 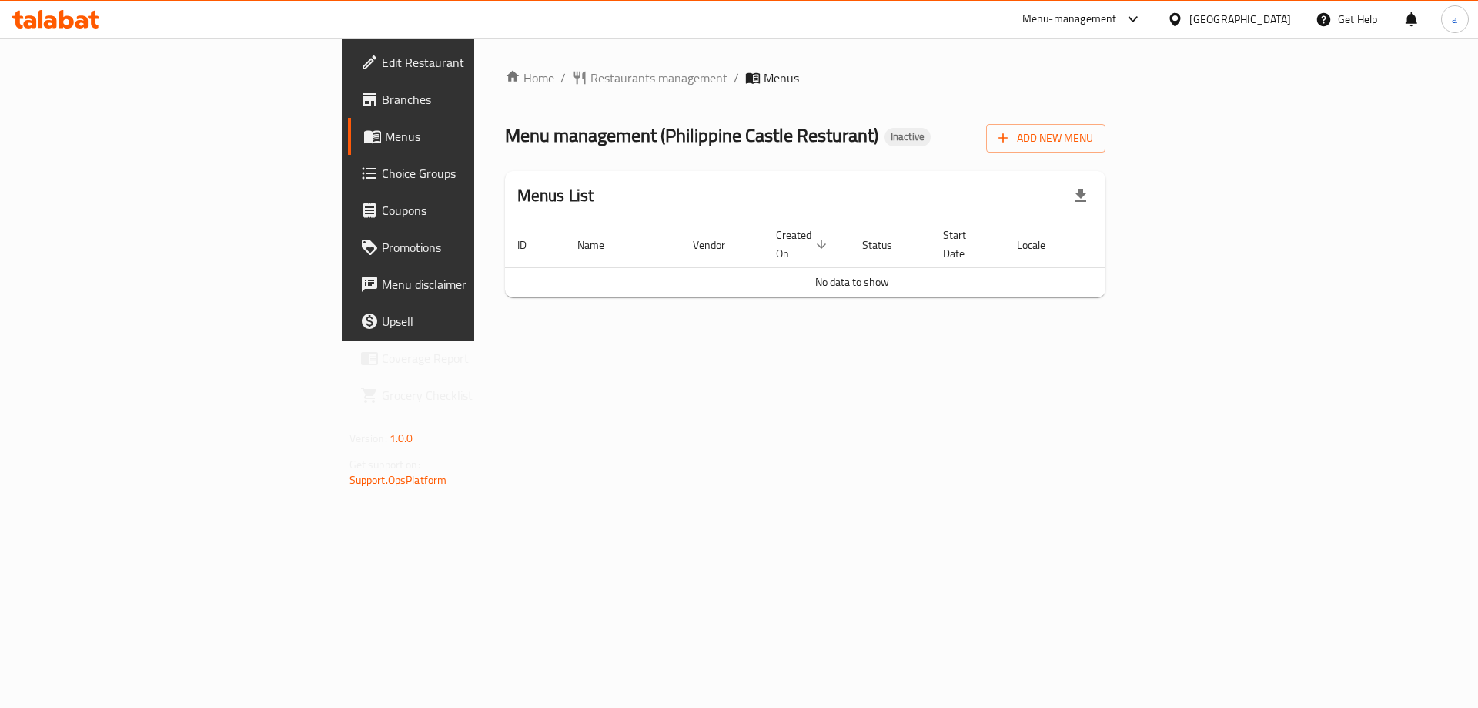 I want to click on a: Coupons, so click(x=468, y=210).